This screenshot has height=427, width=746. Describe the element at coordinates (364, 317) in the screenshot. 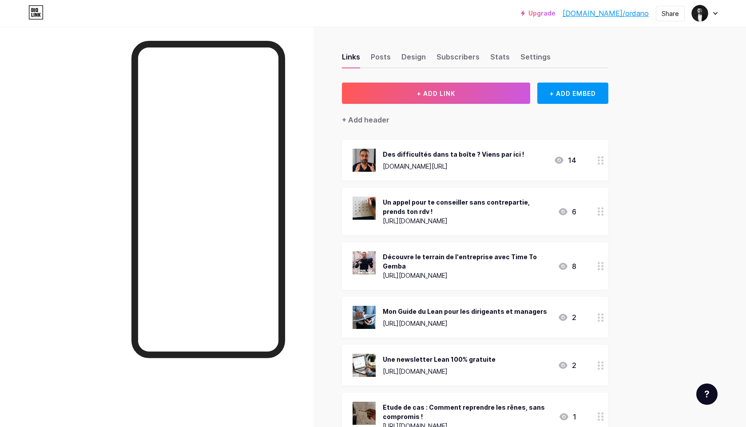

I see `img: Mon Guide du Lean pour les dirigeants et managers` at that location.